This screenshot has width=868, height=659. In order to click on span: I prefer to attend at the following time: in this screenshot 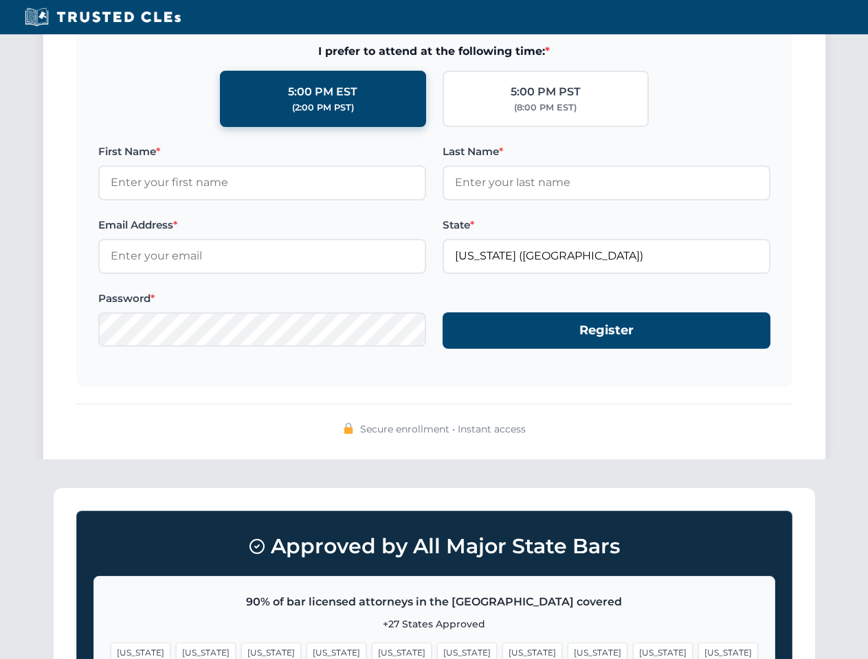, I will do `click(434, 52)`.